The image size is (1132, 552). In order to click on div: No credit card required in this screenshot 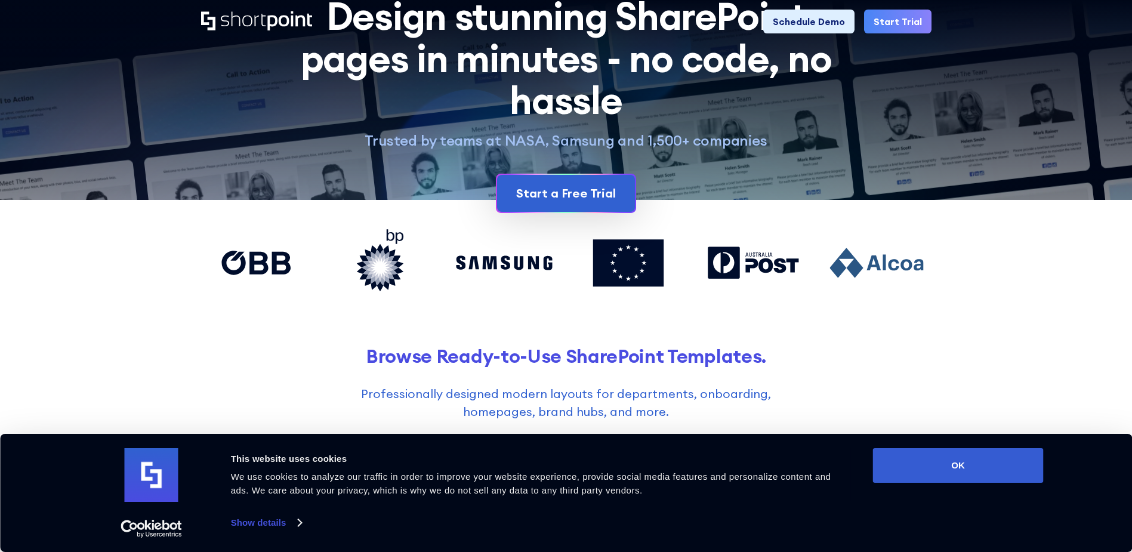, I will do `click(566, 227)`.